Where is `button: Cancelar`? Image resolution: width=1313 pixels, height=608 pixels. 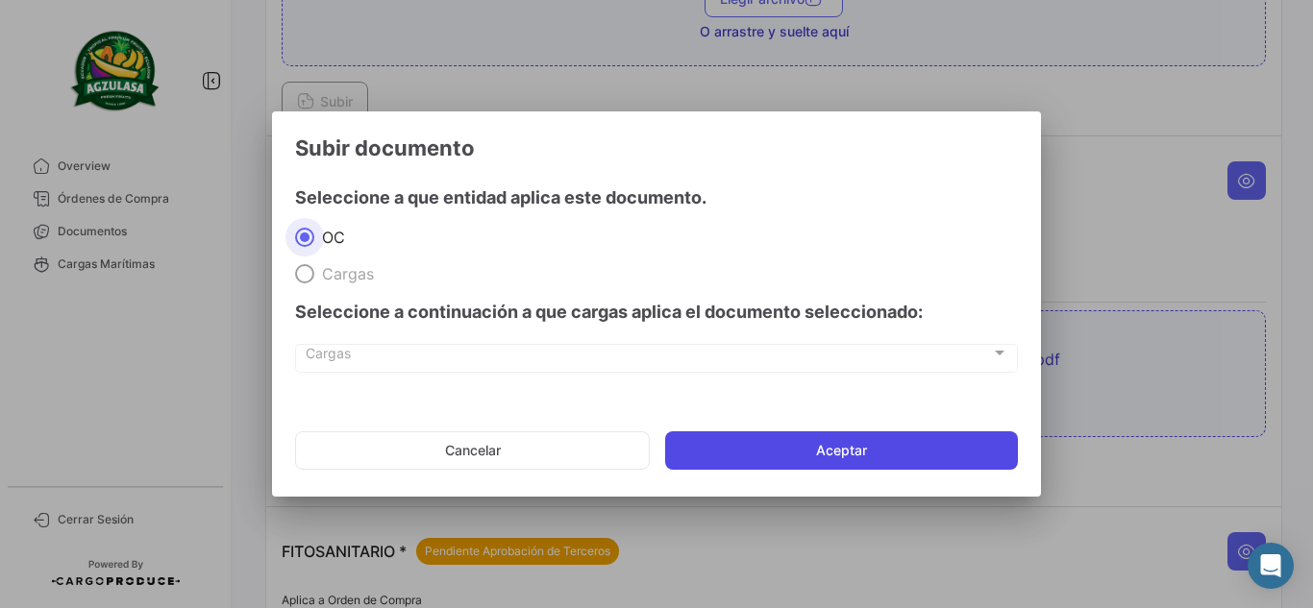 button: Cancelar is located at coordinates (472, 451).